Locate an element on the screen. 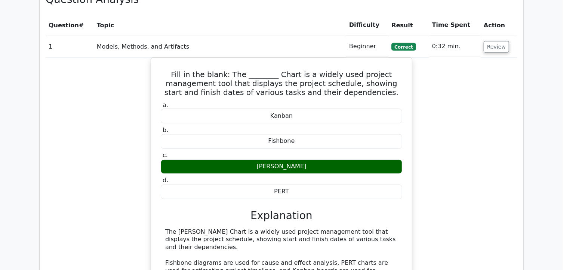  span: a. is located at coordinates (165, 105).